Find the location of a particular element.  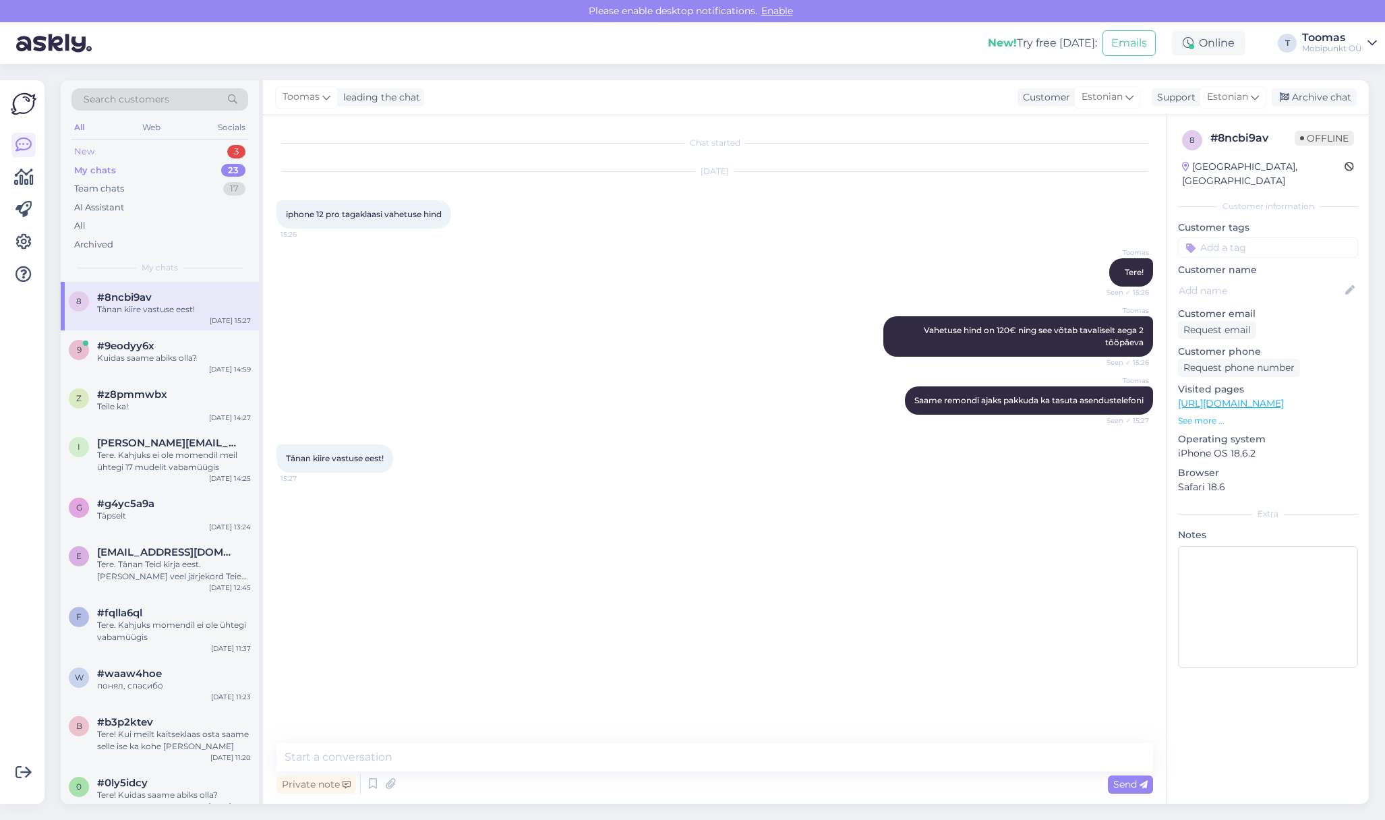

span: e is located at coordinates (79, 556).